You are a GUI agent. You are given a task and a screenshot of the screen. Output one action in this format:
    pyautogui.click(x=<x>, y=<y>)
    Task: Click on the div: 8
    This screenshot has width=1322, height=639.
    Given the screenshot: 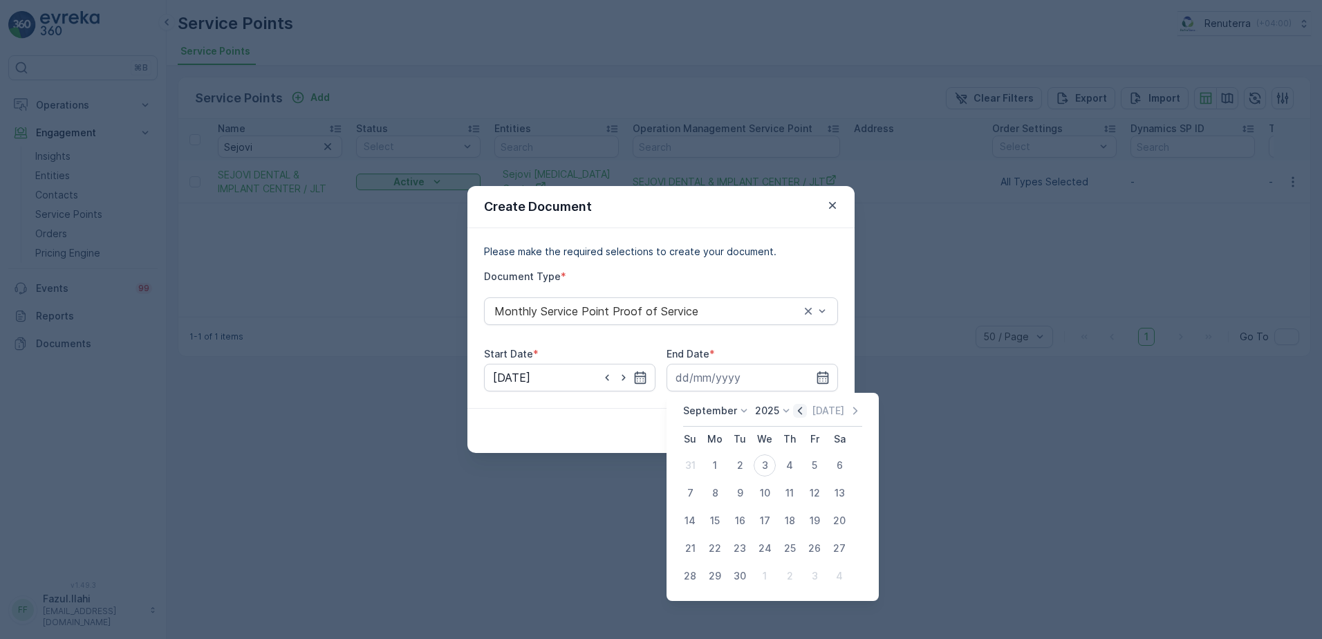 What is the action you would take?
    pyautogui.click(x=715, y=493)
    